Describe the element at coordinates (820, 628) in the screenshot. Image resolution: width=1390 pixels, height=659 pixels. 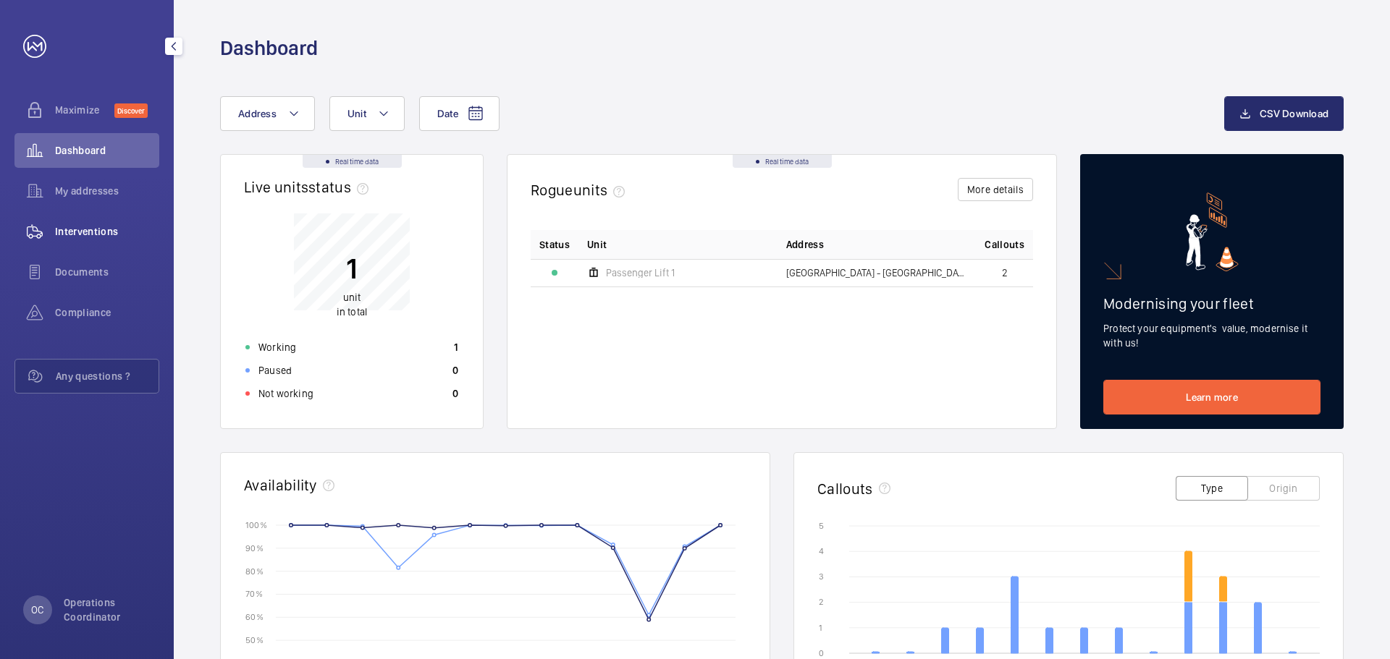
I see `text: 1` at that location.